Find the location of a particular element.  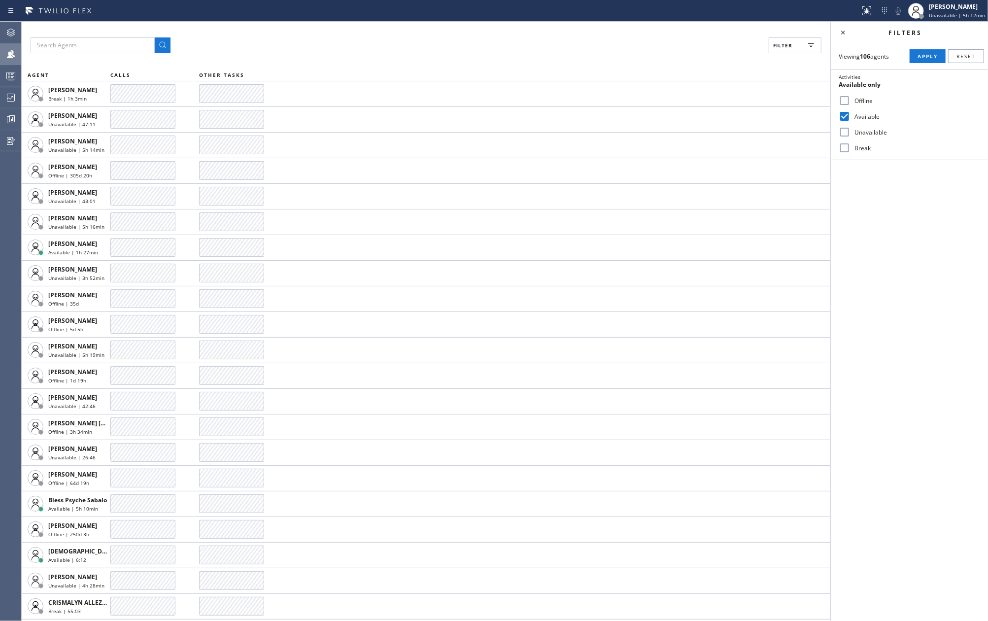

span: Unavailable | 3h 52min is located at coordinates (76, 278).